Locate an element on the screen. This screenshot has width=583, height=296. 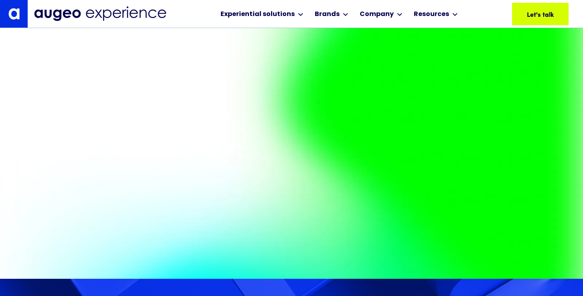
div: Brands is located at coordinates (327, 14).